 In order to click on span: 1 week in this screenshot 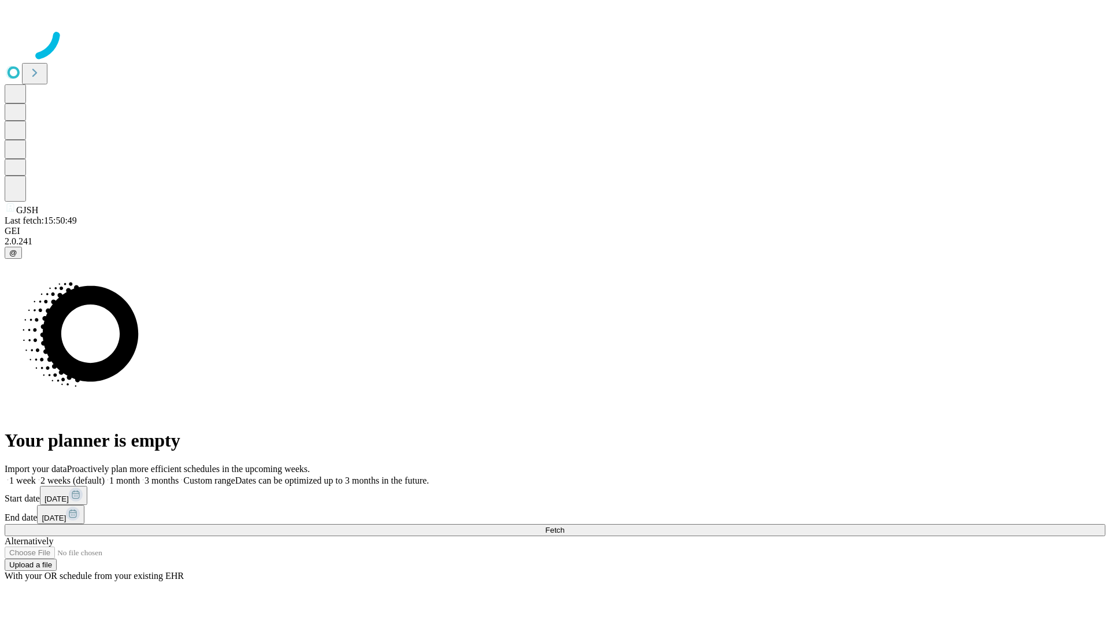, I will do `click(23, 480)`.